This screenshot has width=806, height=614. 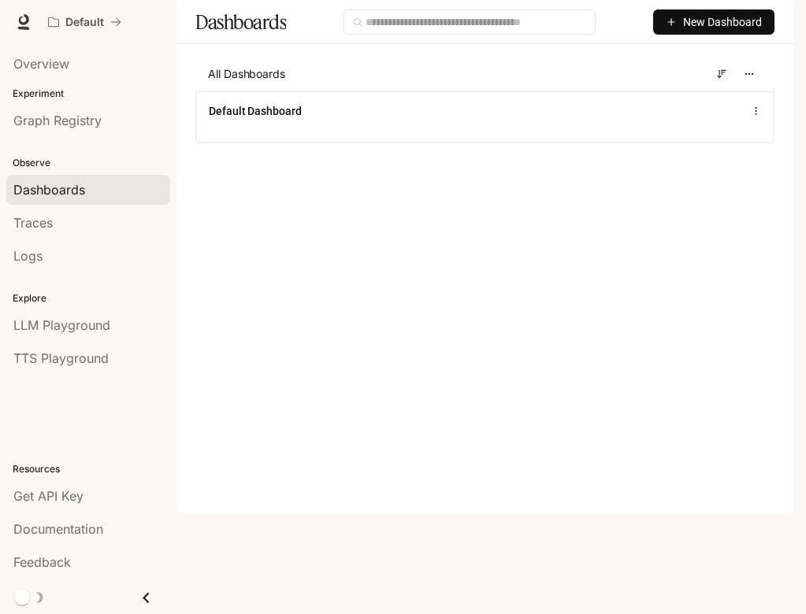 I want to click on span: Default Dashboard, so click(x=255, y=111).